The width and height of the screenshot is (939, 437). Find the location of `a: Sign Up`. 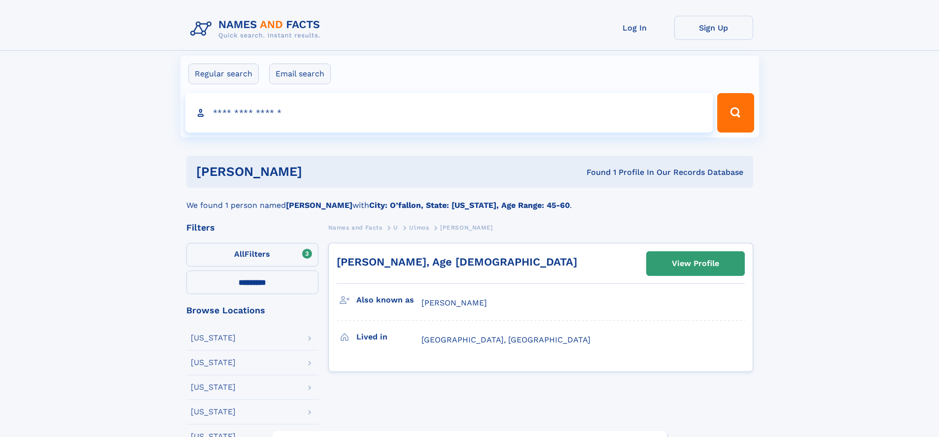

a: Sign Up is located at coordinates (713, 28).